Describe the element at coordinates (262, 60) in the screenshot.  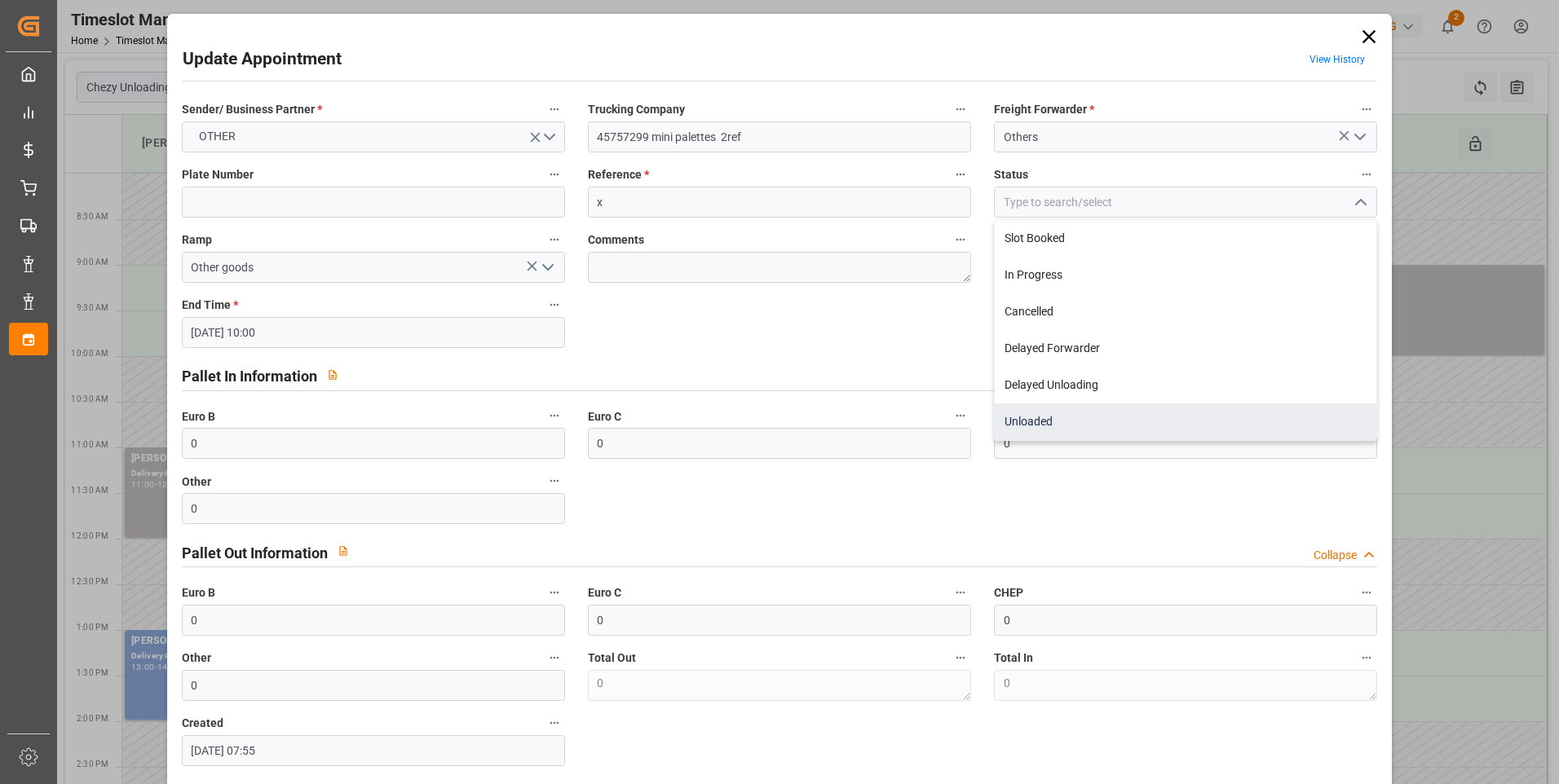
I see `h2: Update Appointment` at that location.